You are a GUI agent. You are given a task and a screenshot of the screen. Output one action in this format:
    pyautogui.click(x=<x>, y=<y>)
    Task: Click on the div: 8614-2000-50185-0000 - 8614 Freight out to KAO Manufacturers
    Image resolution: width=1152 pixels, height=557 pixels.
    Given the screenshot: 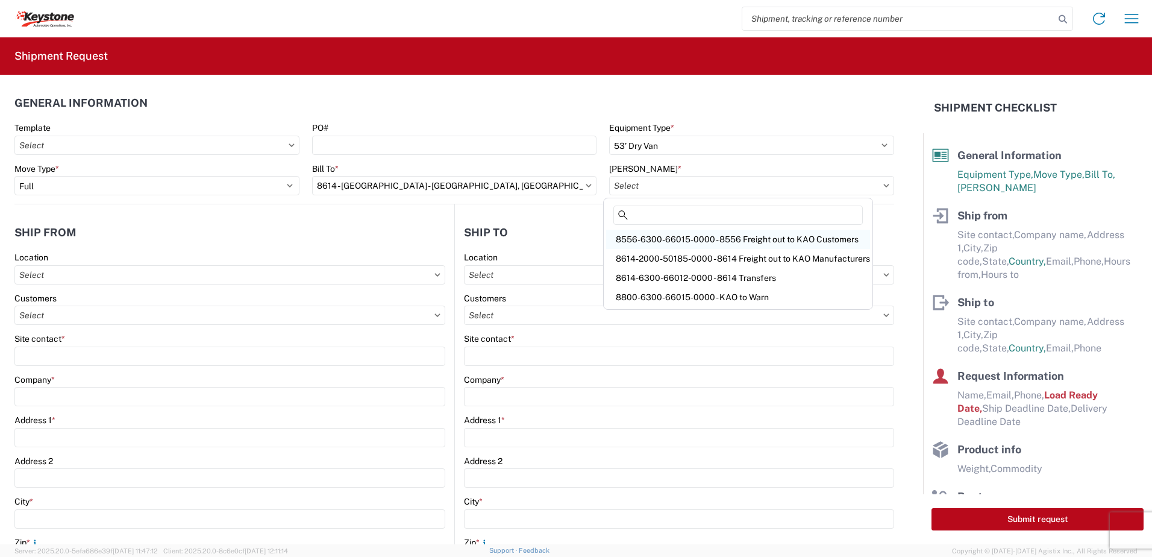 What is the action you would take?
    pyautogui.click(x=738, y=258)
    